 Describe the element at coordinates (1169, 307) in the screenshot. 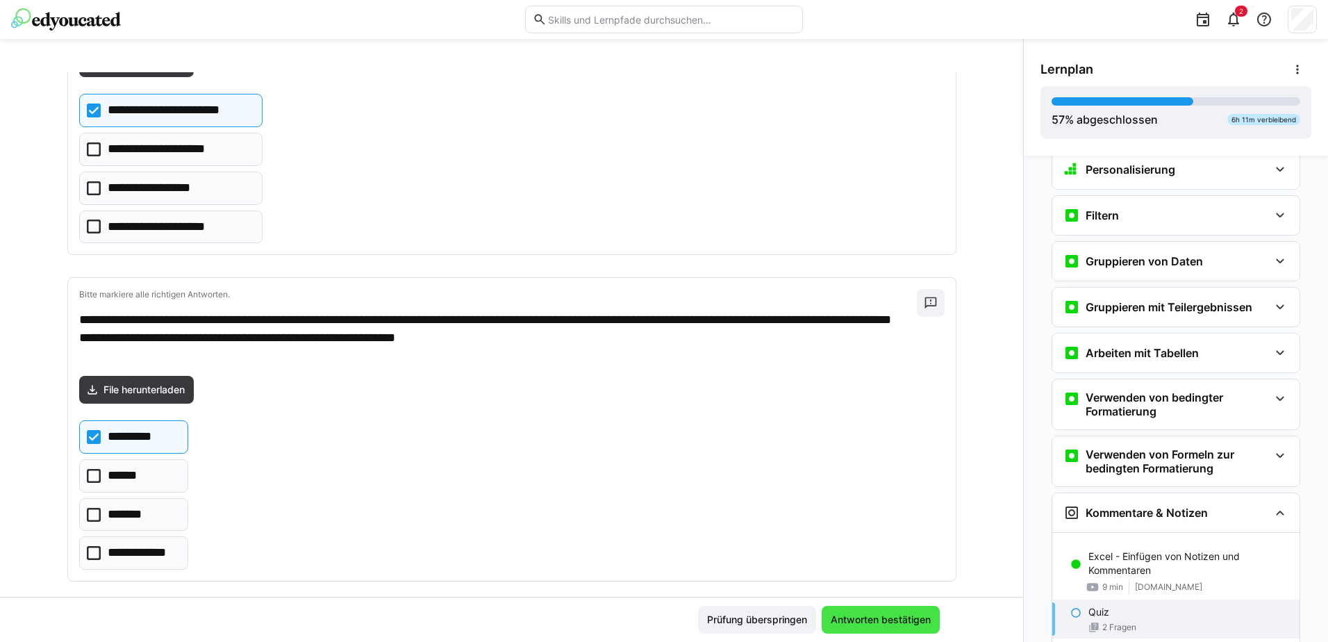

I see `h3: Gruppieren mit Teilergebnissen` at that location.